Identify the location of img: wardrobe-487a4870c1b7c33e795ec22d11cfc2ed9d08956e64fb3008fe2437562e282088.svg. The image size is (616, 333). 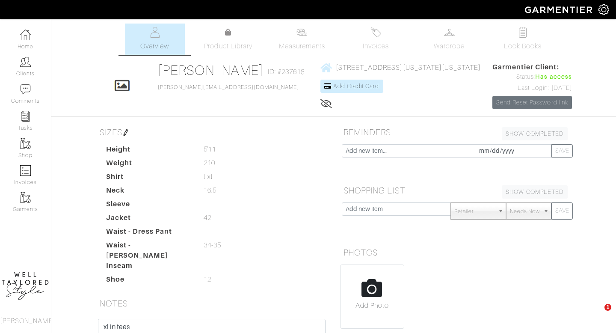
(449, 32).